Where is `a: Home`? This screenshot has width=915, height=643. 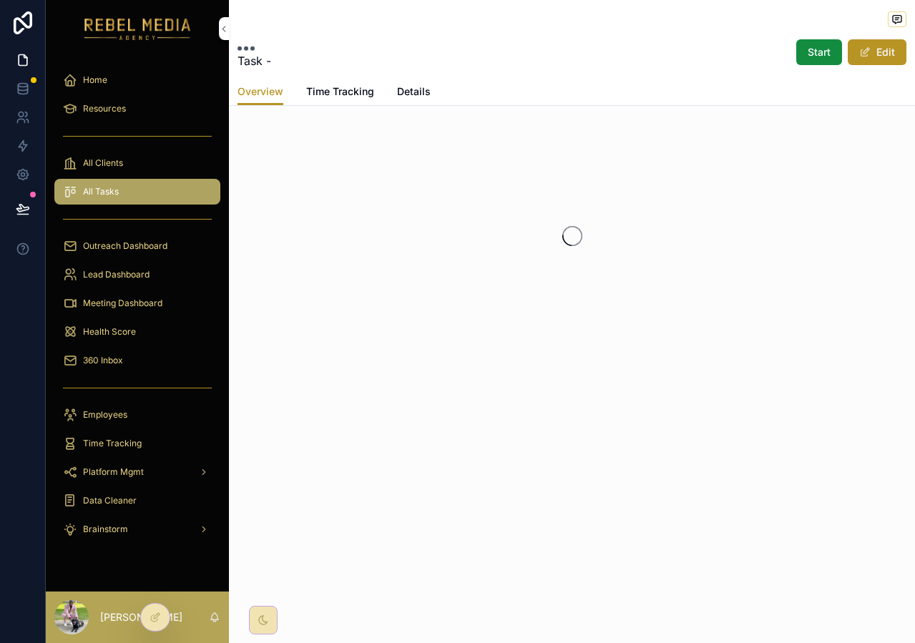
a: Home is located at coordinates (137, 80).